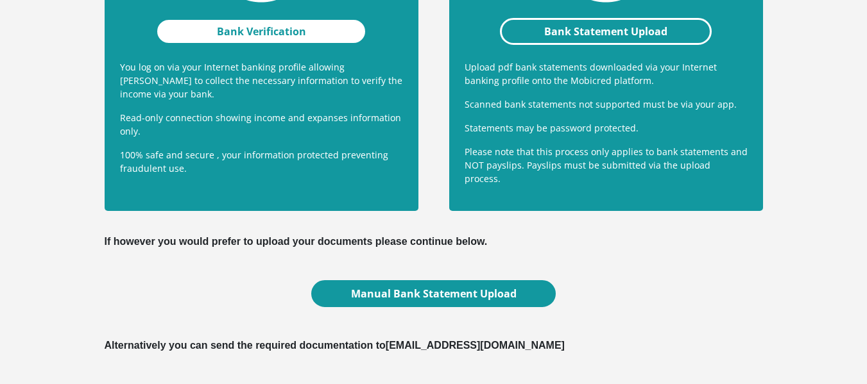 This screenshot has height=384, width=867. What do you see at coordinates (606, 104) in the screenshot?
I see `p: Scanned bank statements not supported must be via your app.` at bounding box center [606, 104].